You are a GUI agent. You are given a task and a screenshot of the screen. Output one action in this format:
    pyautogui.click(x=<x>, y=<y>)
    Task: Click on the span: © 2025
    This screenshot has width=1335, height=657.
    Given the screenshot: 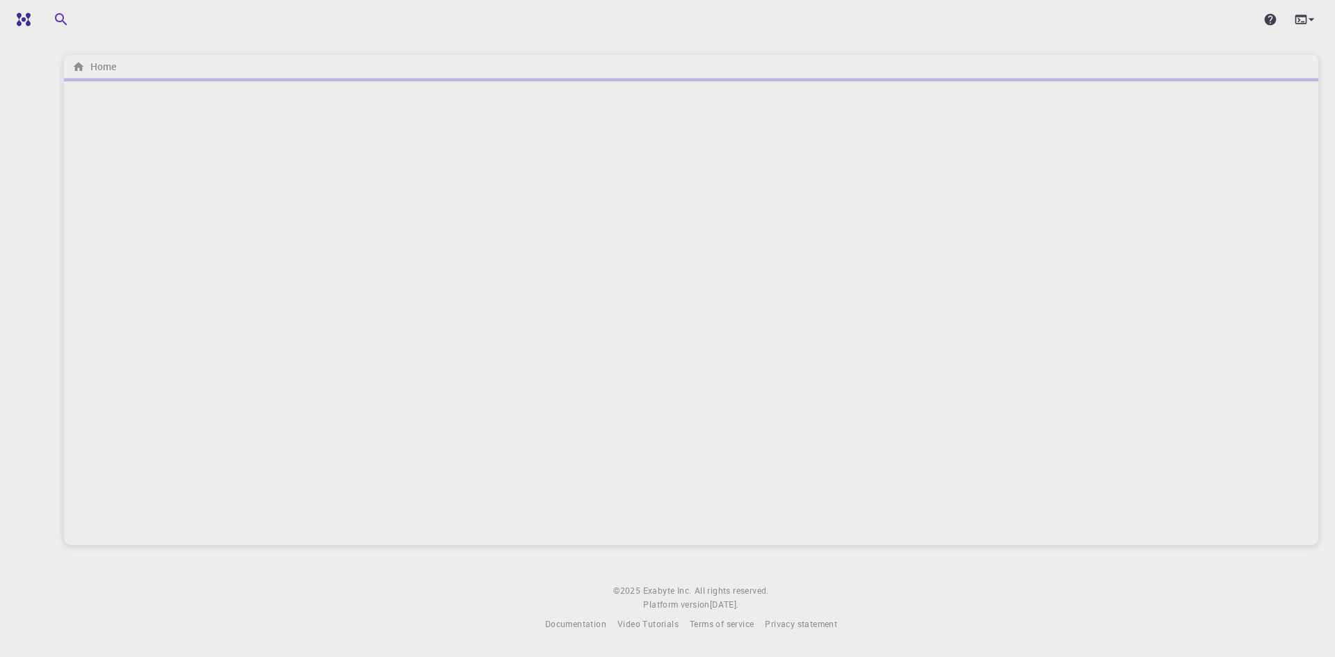 What is the action you would take?
    pyautogui.click(x=628, y=591)
    